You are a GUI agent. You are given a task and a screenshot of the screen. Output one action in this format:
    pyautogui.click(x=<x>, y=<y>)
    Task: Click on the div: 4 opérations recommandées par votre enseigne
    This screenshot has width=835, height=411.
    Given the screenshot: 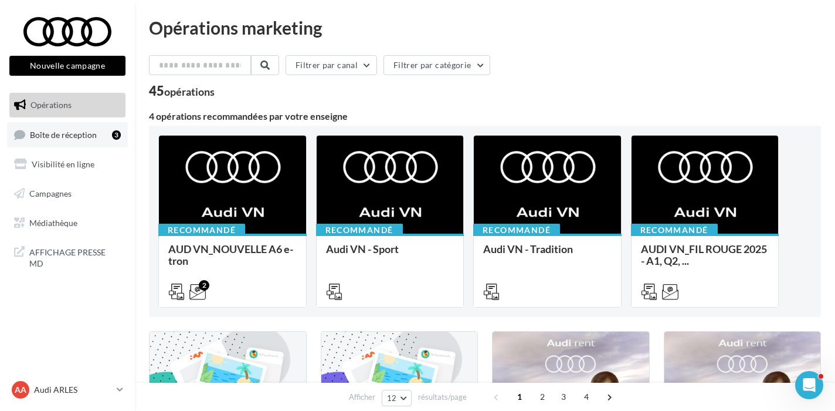 What is the action you would take?
    pyautogui.click(x=485, y=116)
    